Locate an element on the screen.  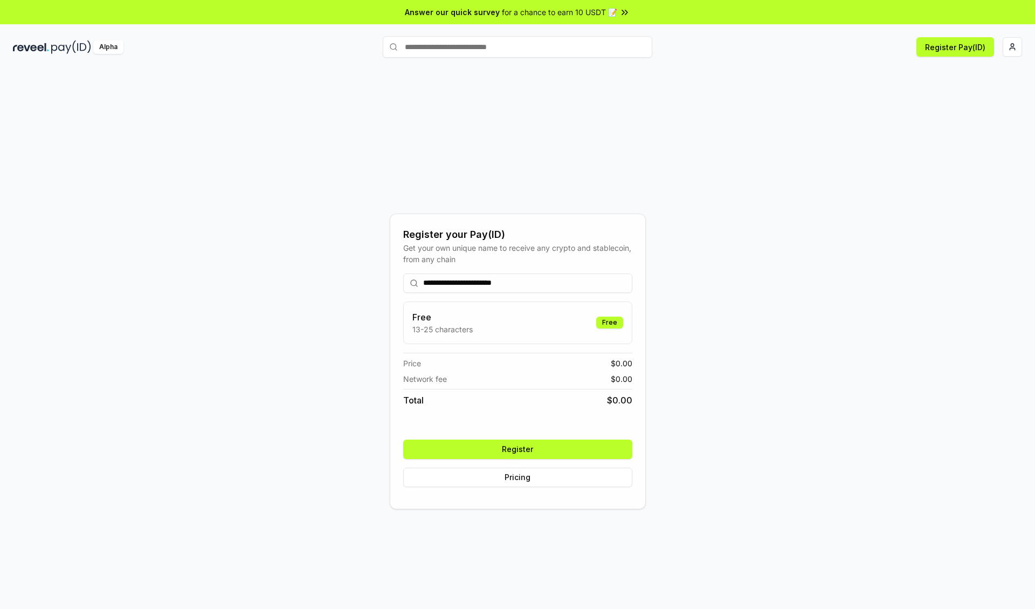
span: Answer our quick survey is located at coordinates (452, 12).